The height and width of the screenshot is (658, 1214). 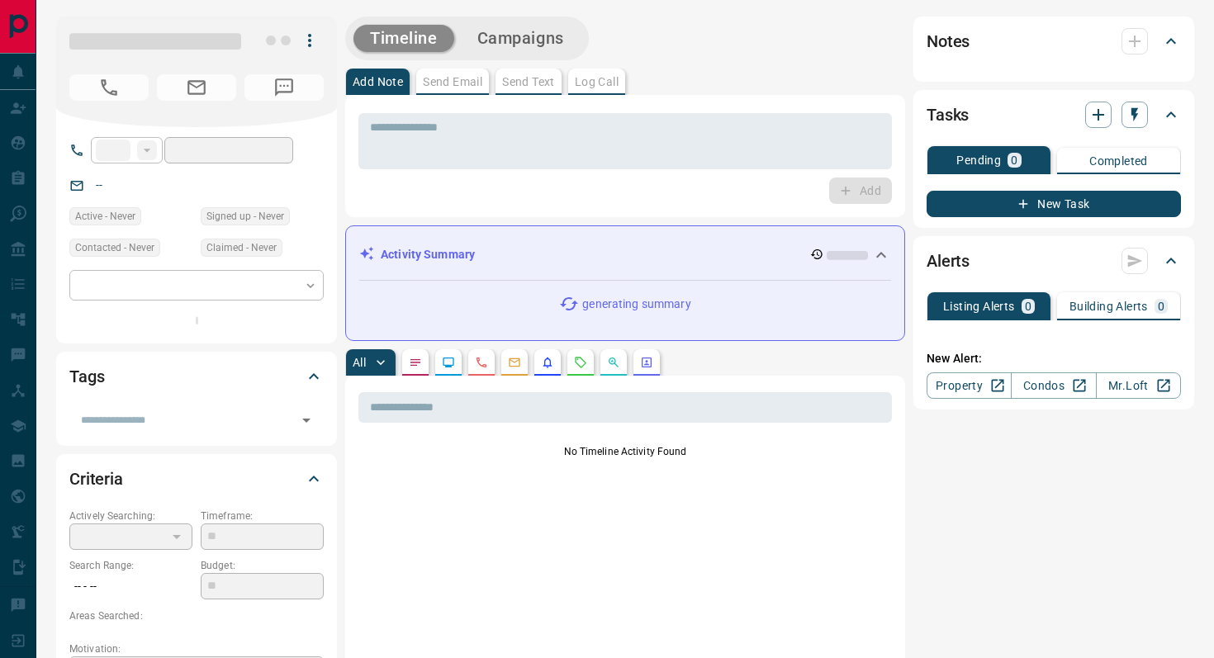 What do you see at coordinates (548, 363) in the screenshot?
I see `svg: Listing Alerts` at bounding box center [548, 363].